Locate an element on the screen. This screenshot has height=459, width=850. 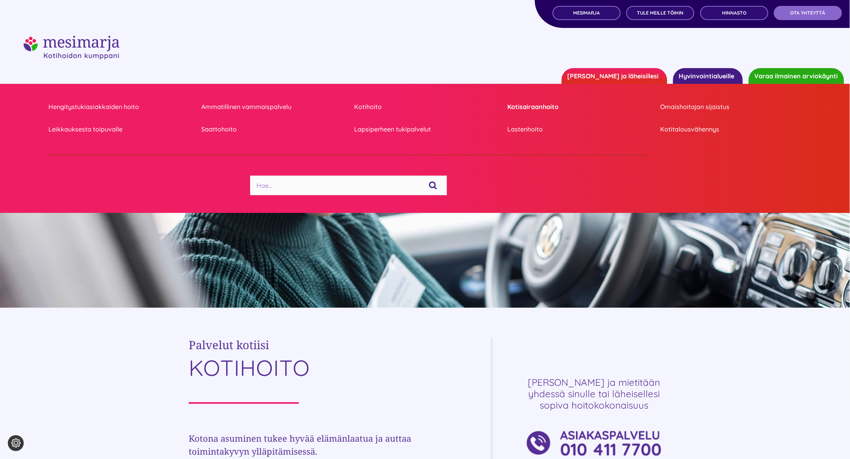
a: Omaishoitajan sijaistus is located at coordinates (731, 107).